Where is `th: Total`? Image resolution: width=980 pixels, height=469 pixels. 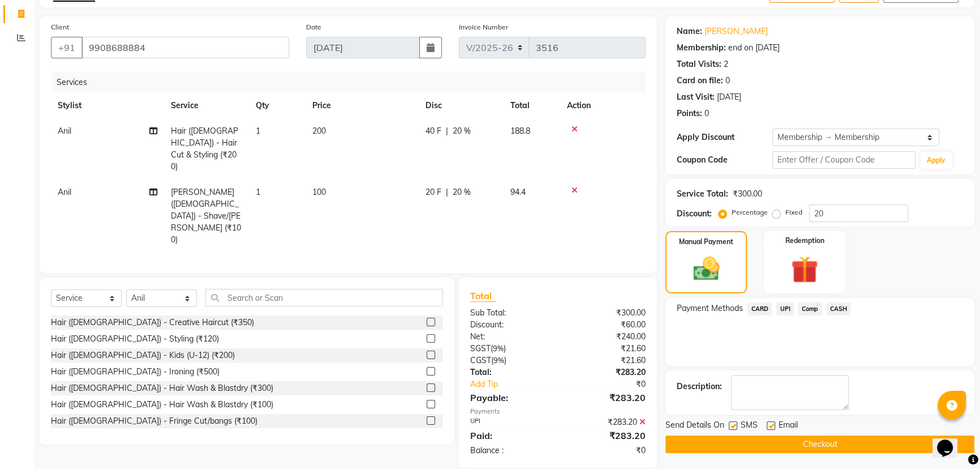
th: Total is located at coordinates (532, 105).